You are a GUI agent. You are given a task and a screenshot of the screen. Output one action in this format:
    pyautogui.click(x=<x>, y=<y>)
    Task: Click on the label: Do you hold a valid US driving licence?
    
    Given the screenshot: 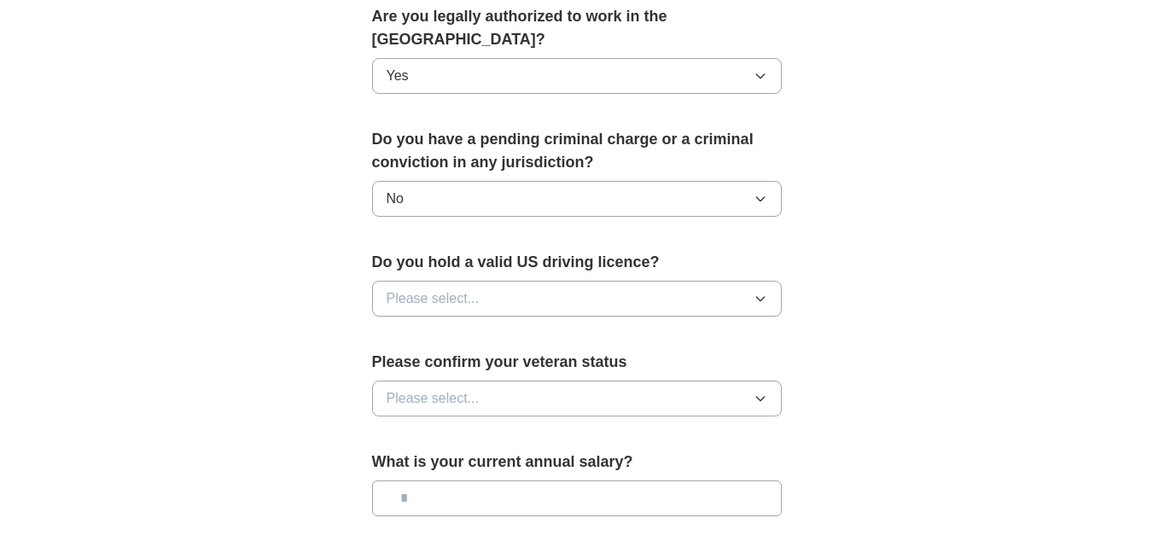 What is the action you would take?
    pyautogui.click(x=577, y=262)
    